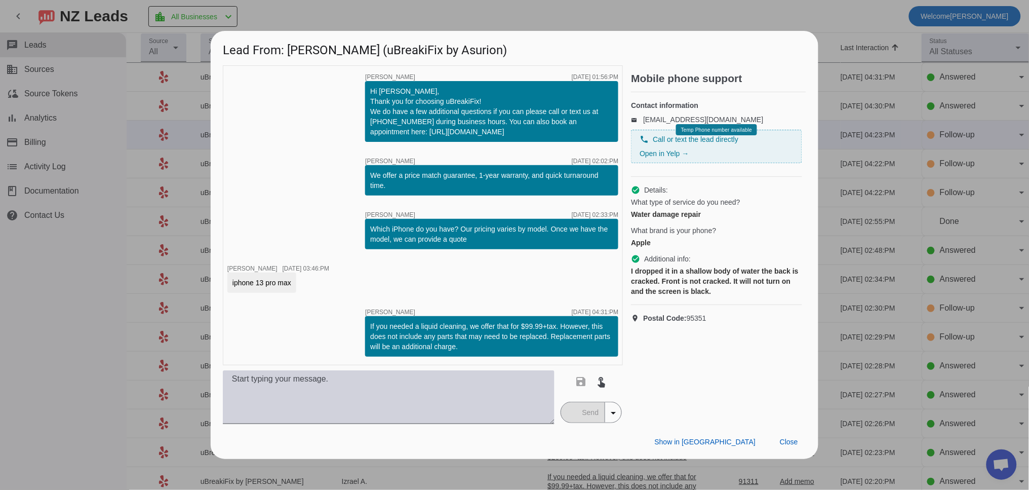 Image resolution: width=1029 pixels, height=490 pixels. I want to click on a: Open in Yelp →, so click(664, 153).